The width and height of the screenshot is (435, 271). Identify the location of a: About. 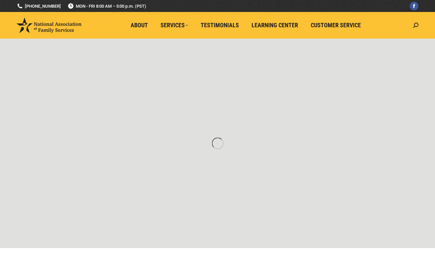
(139, 25).